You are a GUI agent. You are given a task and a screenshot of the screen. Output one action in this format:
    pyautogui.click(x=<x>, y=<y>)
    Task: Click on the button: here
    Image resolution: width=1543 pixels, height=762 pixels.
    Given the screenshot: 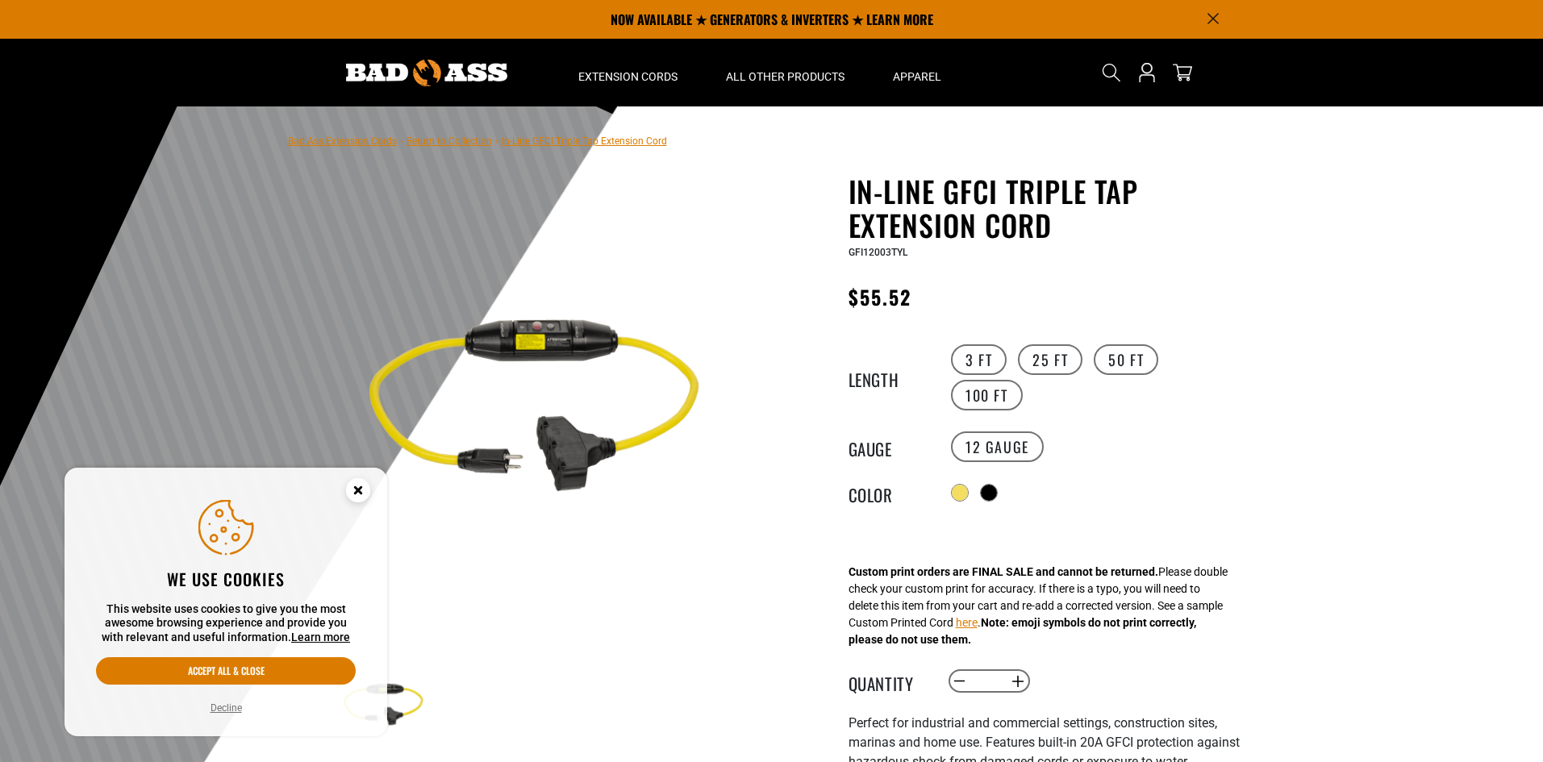 What is the action you would take?
    pyautogui.click(x=967, y=623)
    